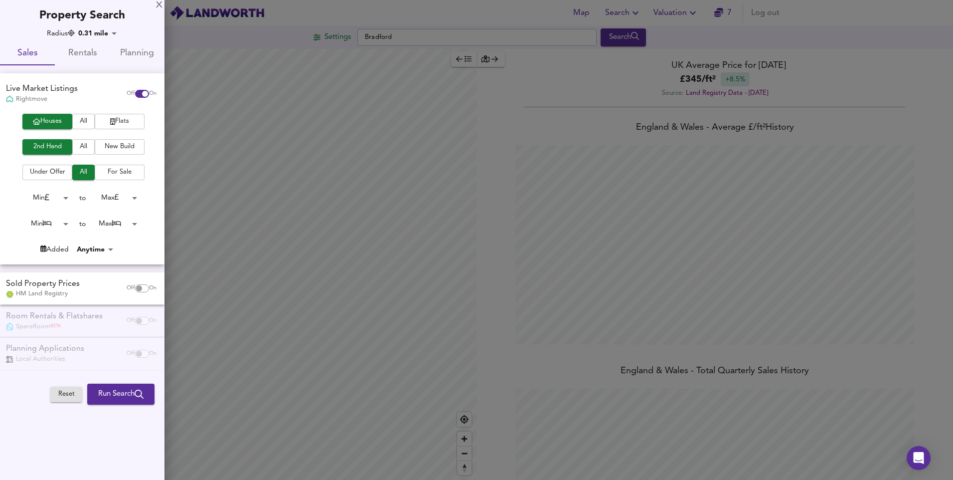  I want to click on div: Rightmove, so click(42, 99).